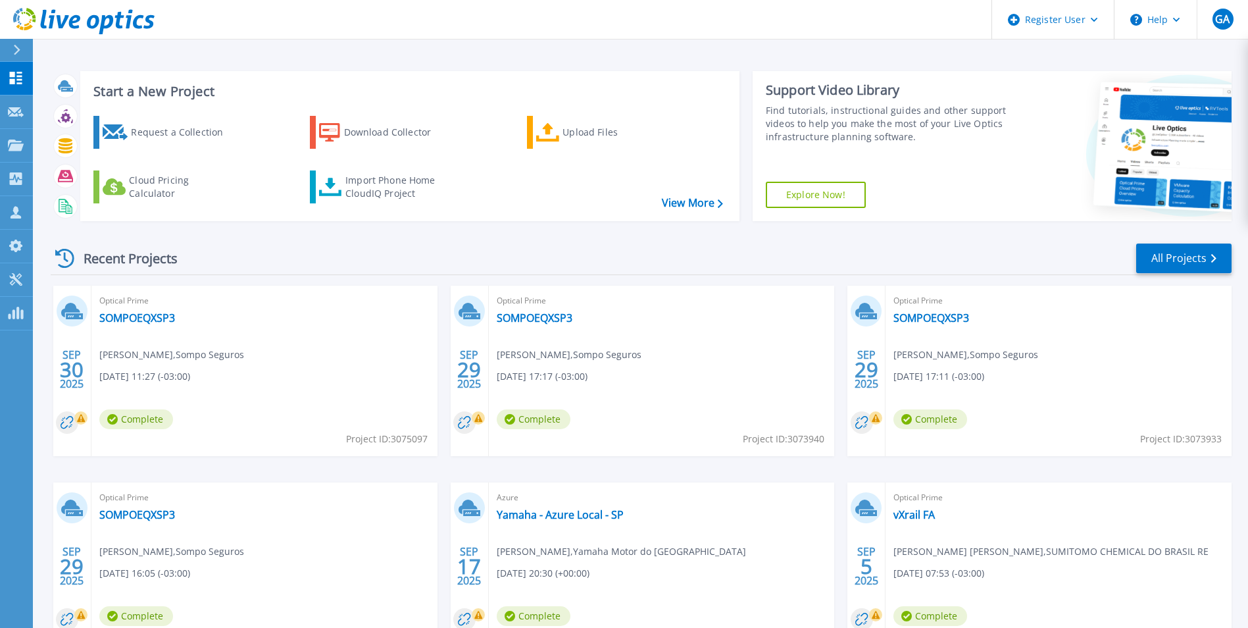  What do you see at coordinates (888, 90) in the screenshot?
I see `div: Support Video Library` at bounding box center [888, 90].